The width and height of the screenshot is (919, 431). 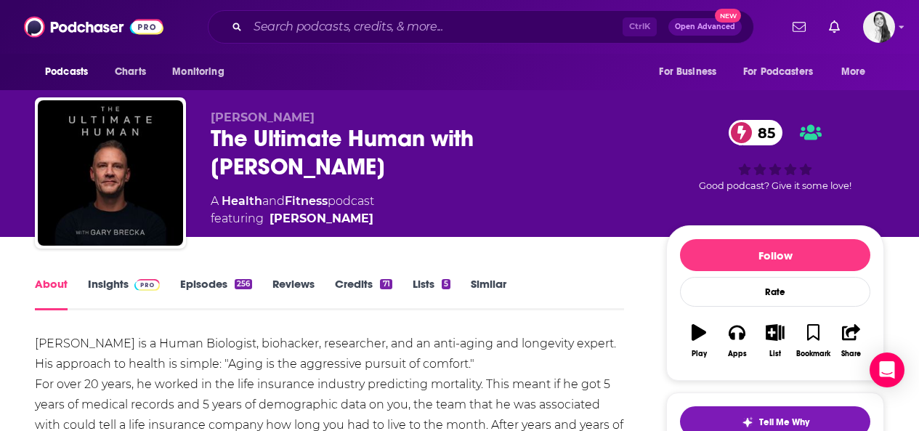 I want to click on img: tell me why sparkle, so click(x=747, y=422).